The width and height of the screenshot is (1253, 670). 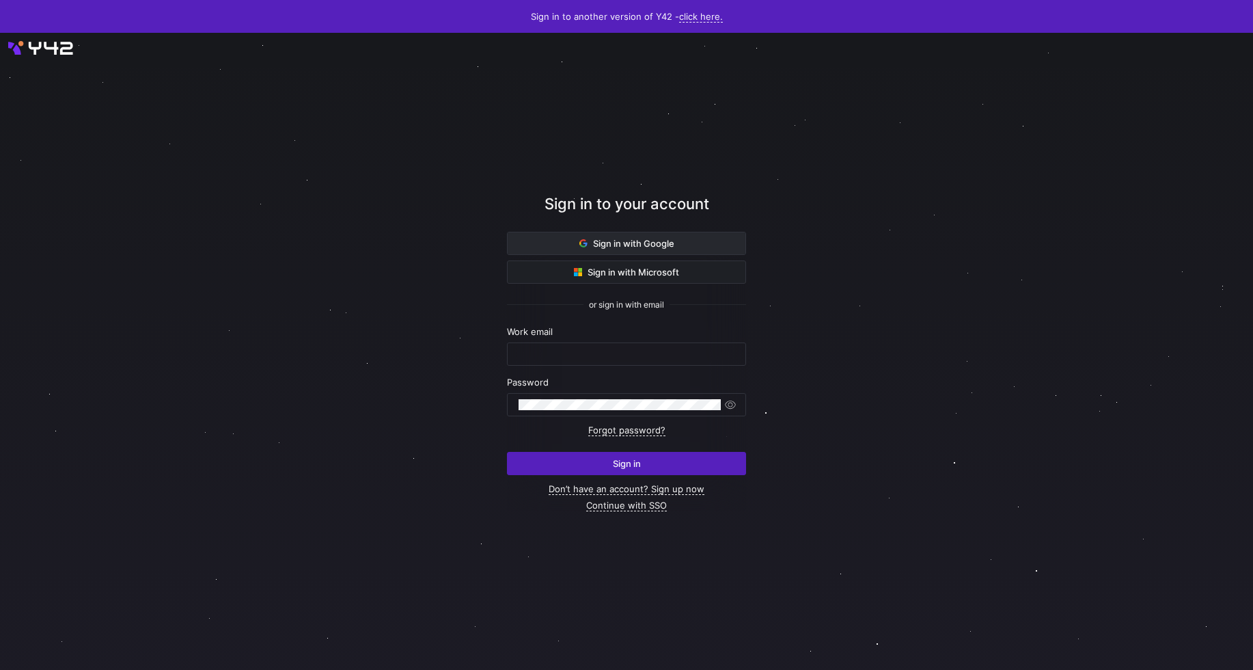 I want to click on span: Work email, so click(x=530, y=331).